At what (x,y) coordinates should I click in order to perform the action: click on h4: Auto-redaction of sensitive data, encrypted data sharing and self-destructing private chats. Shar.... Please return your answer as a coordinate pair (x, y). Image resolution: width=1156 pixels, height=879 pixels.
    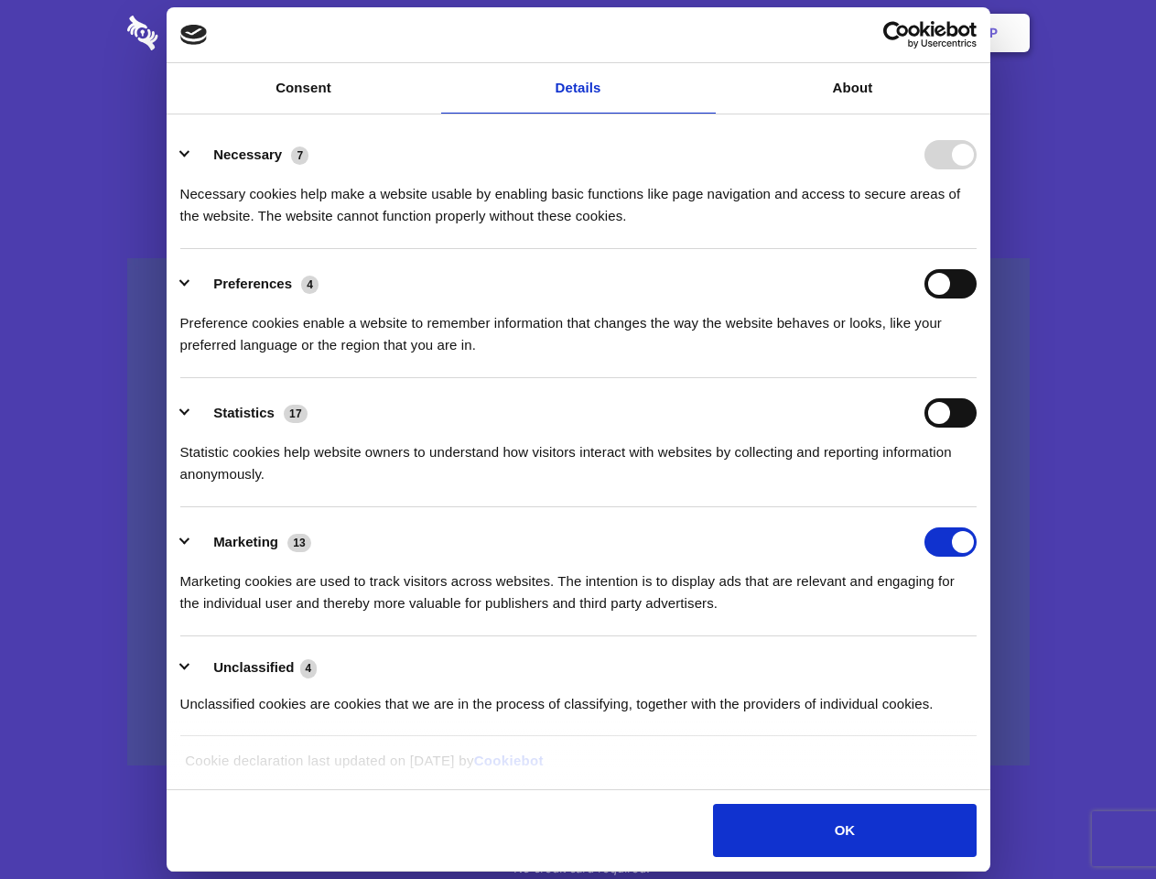
    Looking at the image, I should click on (578, 197).